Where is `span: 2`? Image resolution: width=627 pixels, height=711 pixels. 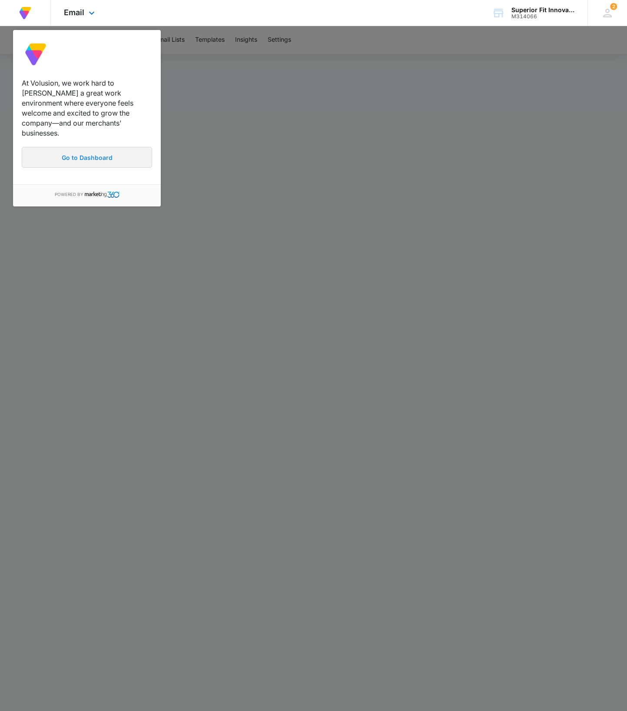 span: 2 is located at coordinates (614, 7).